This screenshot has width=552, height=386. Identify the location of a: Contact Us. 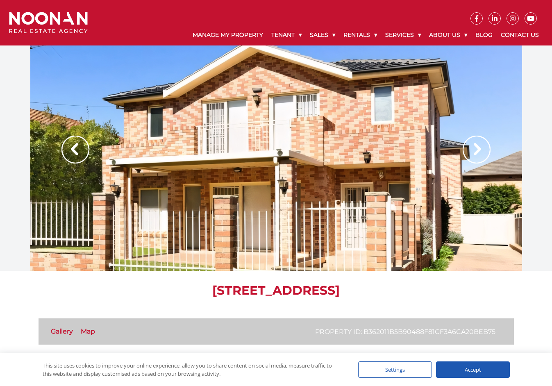
(519, 35).